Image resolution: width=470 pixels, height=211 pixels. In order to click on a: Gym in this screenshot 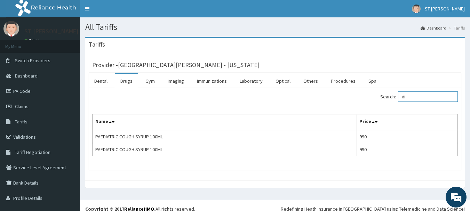, I will do `click(150, 81)`.